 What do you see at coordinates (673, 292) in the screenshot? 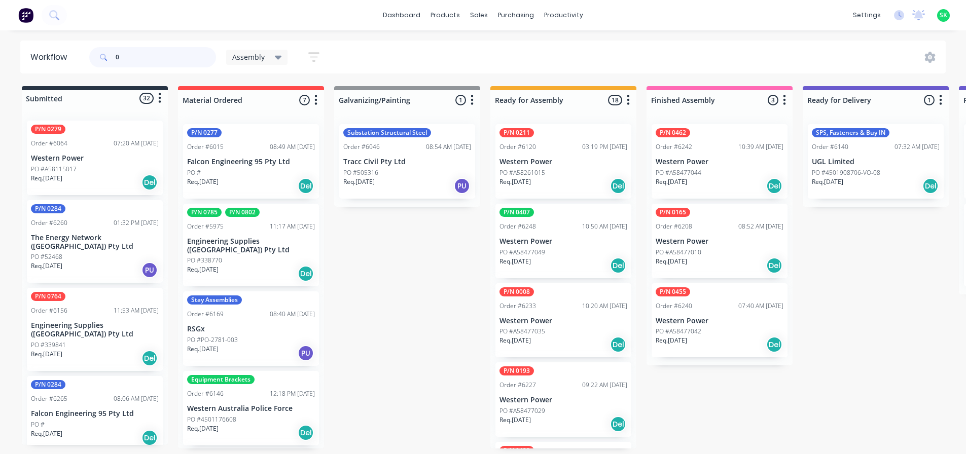
I see `div: P/N 0455` at bounding box center [673, 292].